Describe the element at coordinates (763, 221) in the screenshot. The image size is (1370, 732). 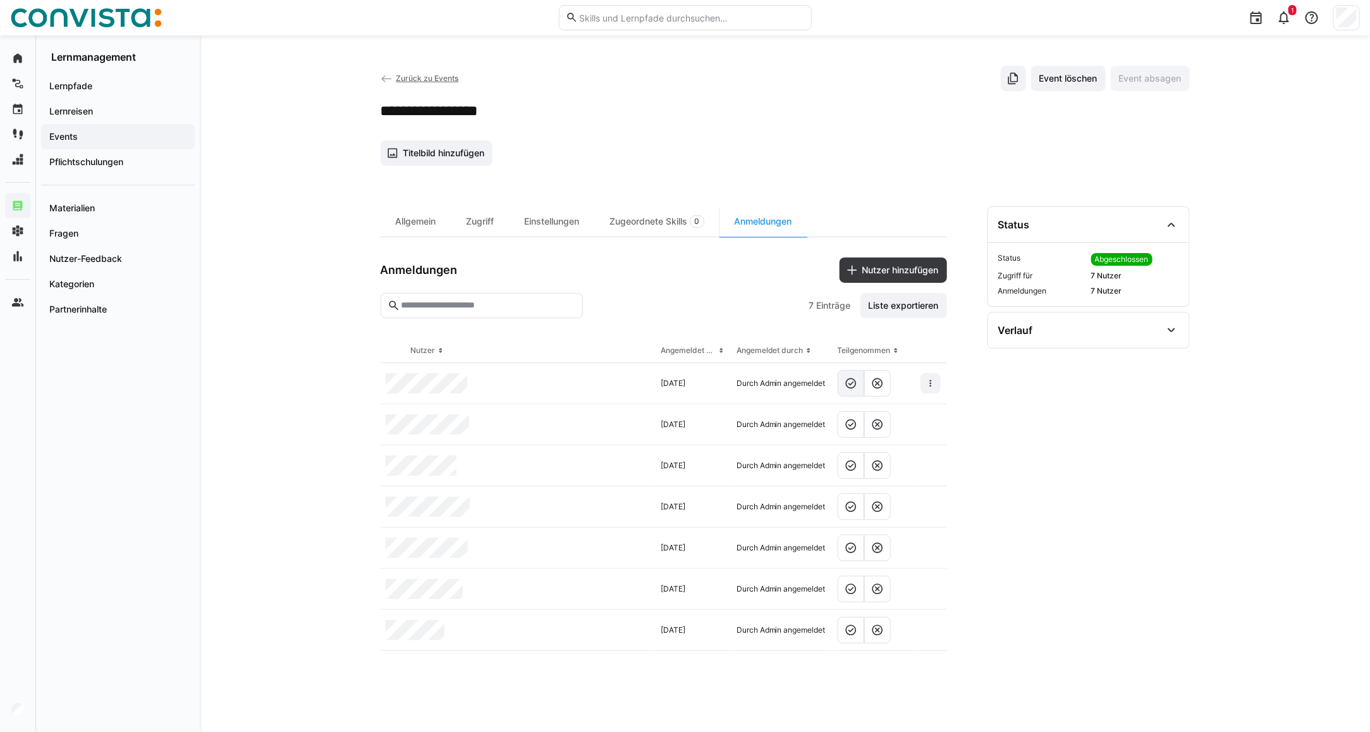
I see `div: Anmeldungen` at that location.